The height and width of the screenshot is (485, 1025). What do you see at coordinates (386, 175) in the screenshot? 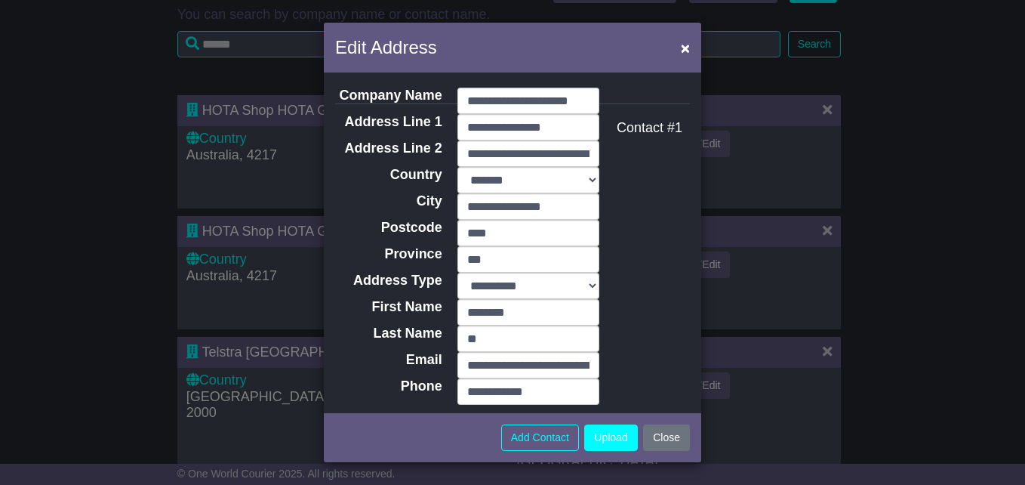
I see `label: Country` at bounding box center [386, 175].